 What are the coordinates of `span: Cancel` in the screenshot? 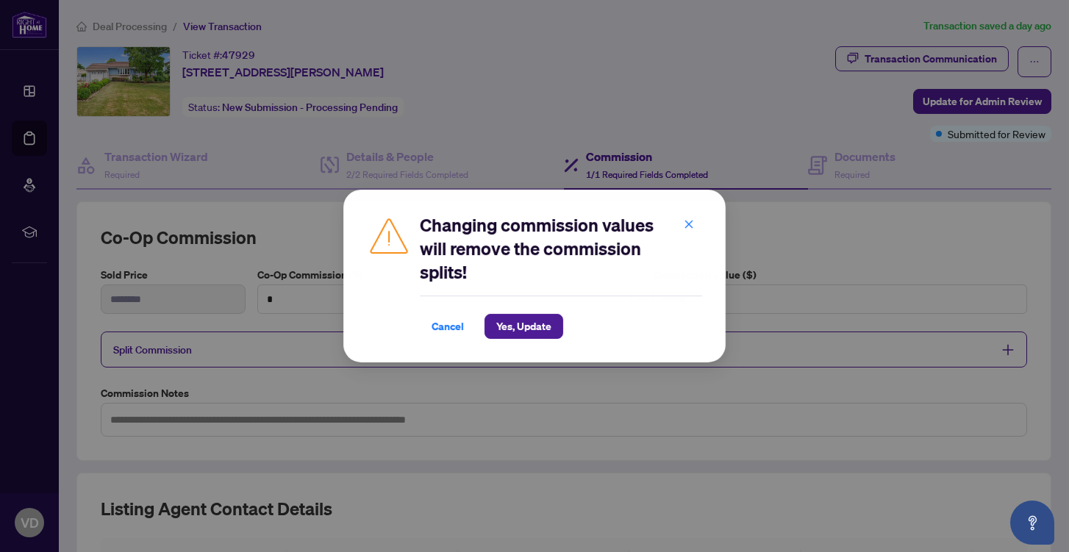 It's located at (448, 326).